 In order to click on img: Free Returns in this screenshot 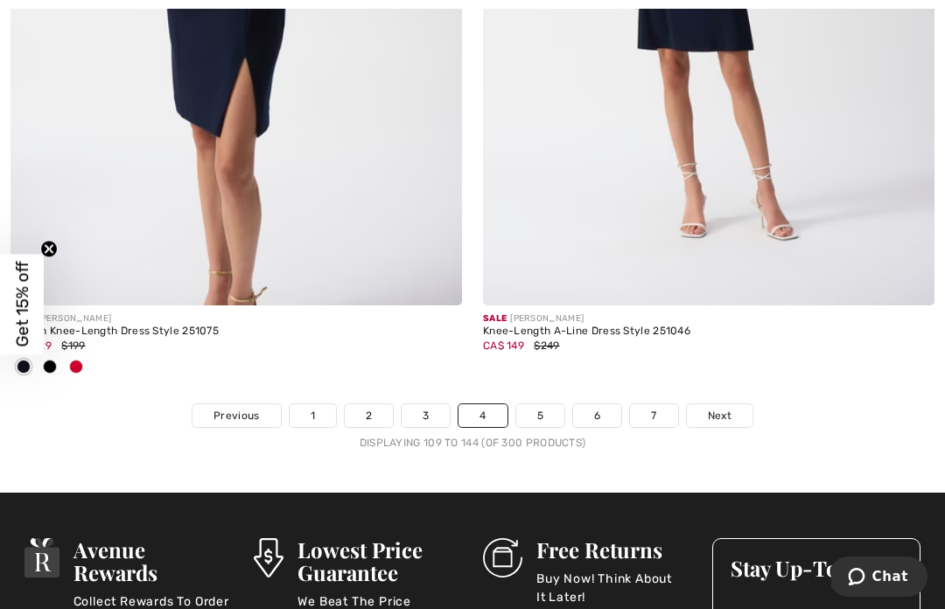, I will do `click(502, 558)`.